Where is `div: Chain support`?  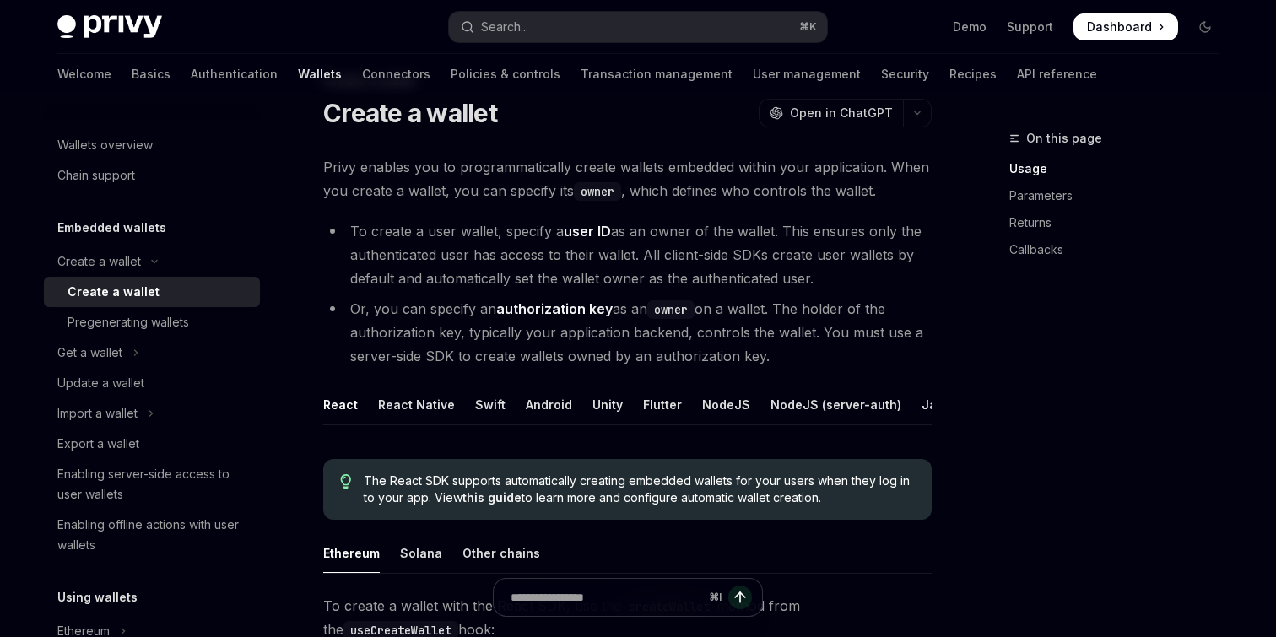
div: Chain support is located at coordinates (96, 176).